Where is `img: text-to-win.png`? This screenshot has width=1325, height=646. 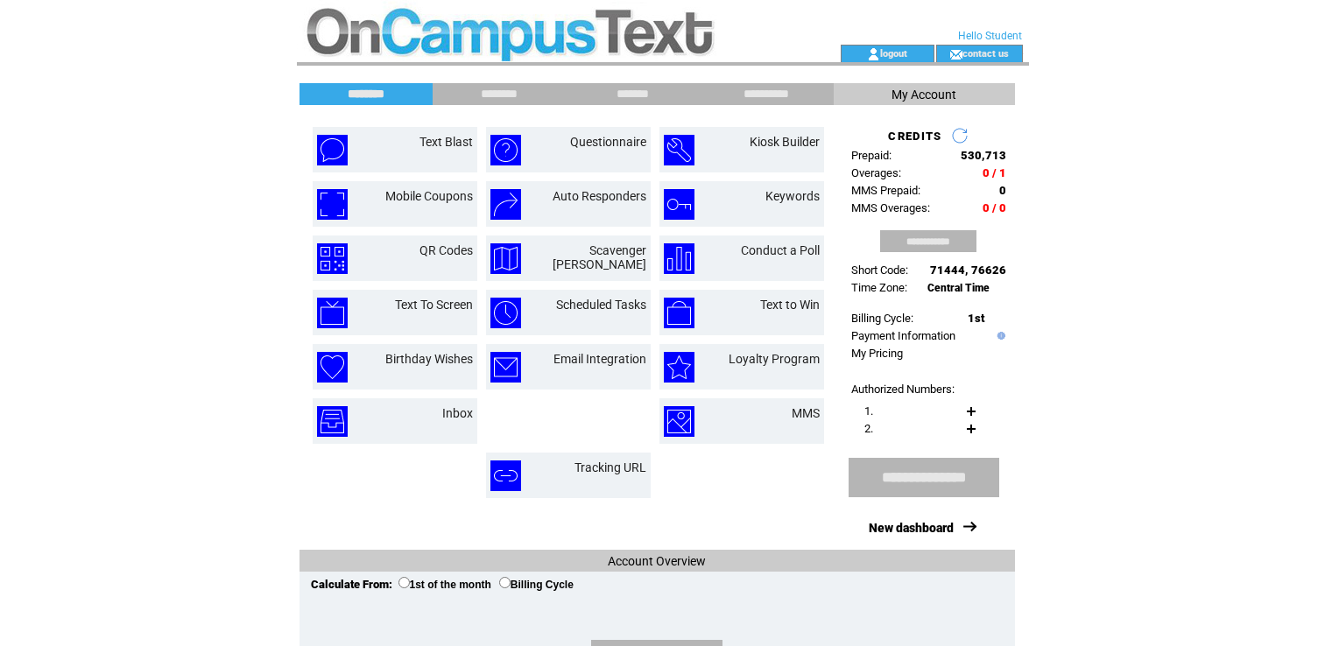 img: text-to-win.png is located at coordinates (679, 313).